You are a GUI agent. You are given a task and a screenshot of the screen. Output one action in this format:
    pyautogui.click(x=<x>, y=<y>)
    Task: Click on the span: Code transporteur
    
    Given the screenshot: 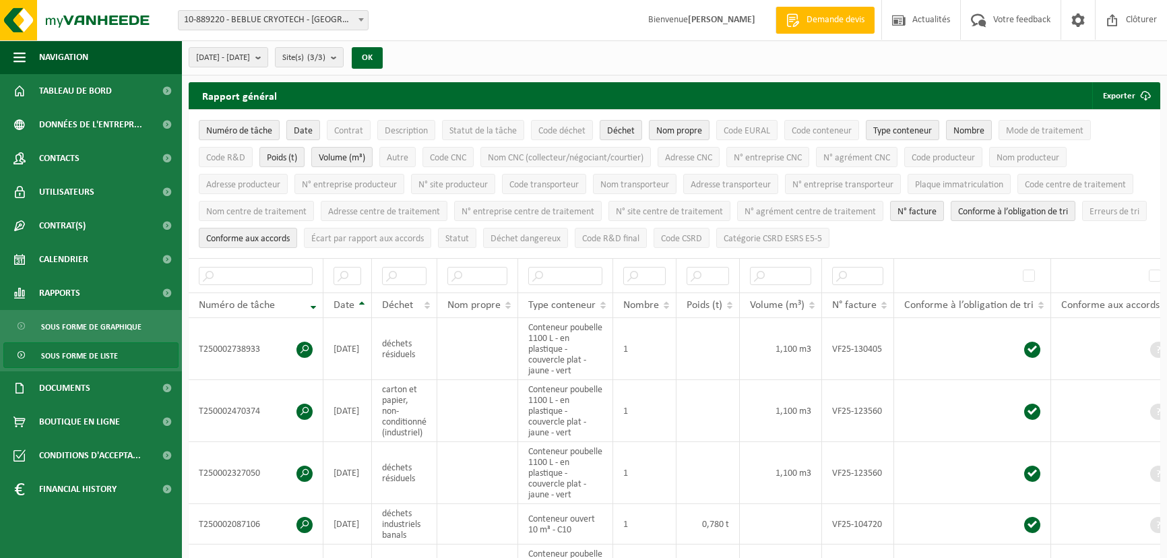 What is the action you would take?
    pyautogui.click(x=544, y=185)
    